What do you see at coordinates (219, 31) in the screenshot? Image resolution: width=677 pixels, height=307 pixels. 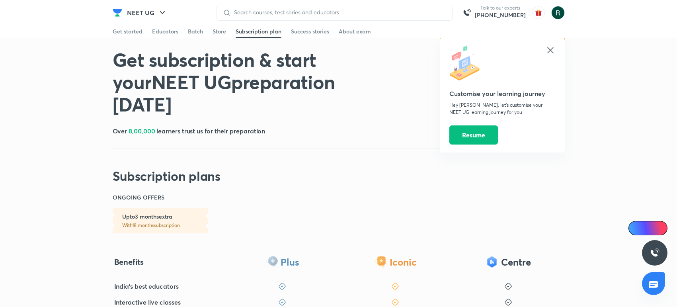 I see `a: Store` at bounding box center [219, 31].